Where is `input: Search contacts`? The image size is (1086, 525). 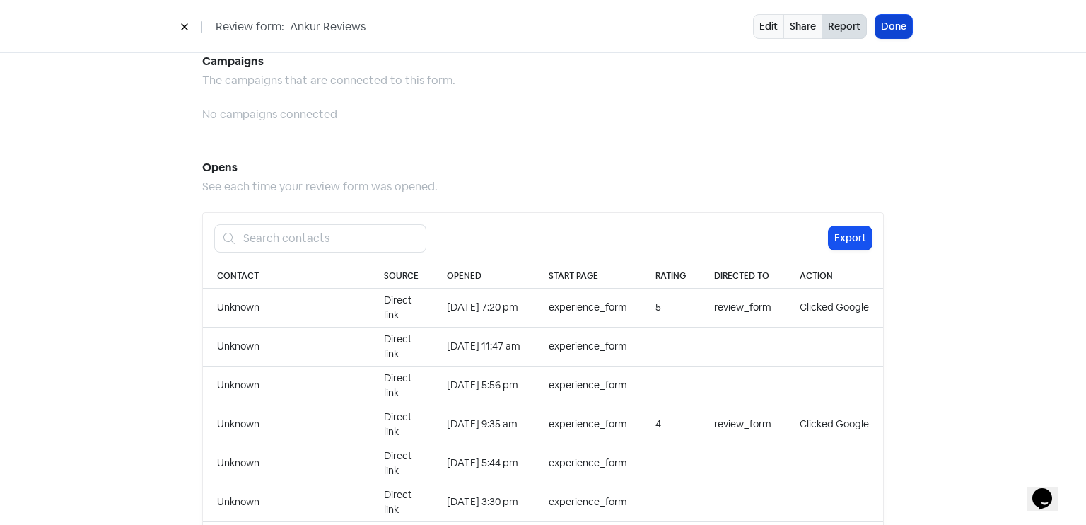
input: Search contacts is located at coordinates (330, 238).